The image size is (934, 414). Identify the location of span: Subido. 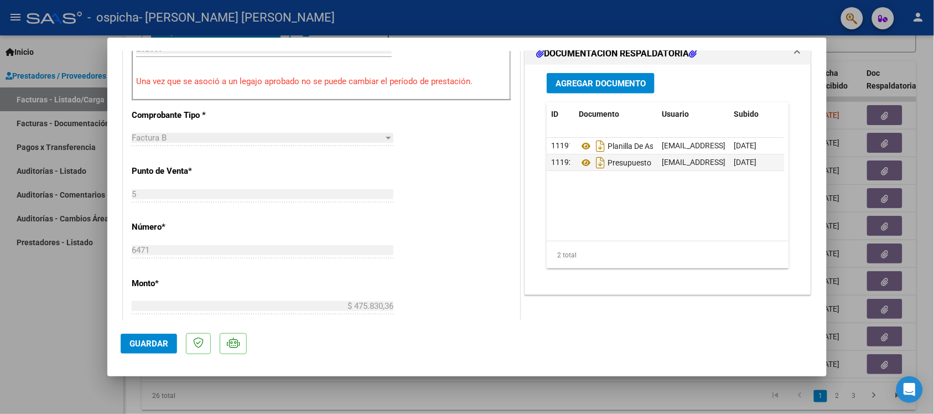
(746, 114).